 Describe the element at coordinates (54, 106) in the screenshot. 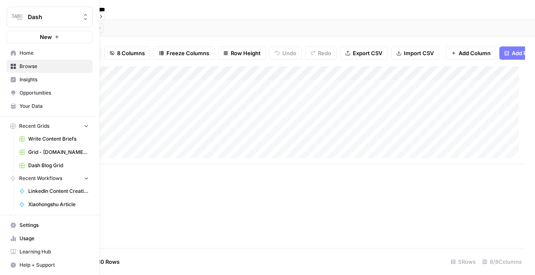

I see `span: Your Data` at that location.